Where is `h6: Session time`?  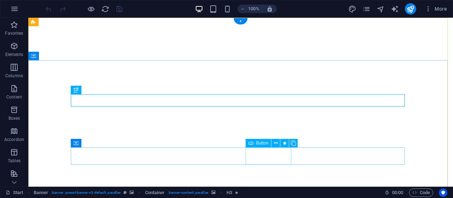
h6: Session time is located at coordinates (394, 192).